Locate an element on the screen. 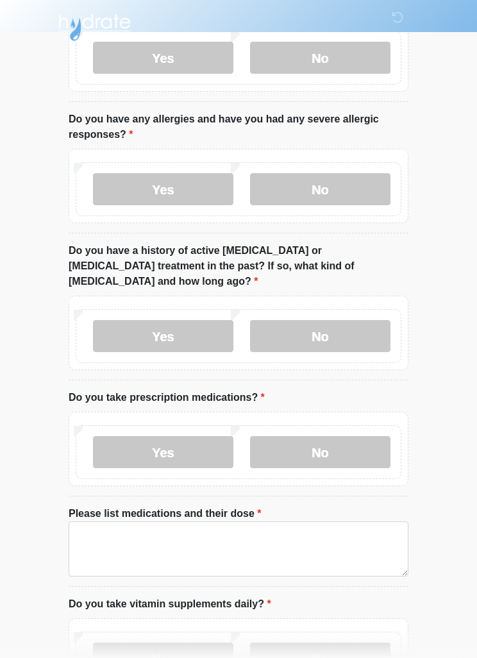 This screenshot has height=658, width=477. label: Do you take vitamin supplements daily? is located at coordinates (170, 604).